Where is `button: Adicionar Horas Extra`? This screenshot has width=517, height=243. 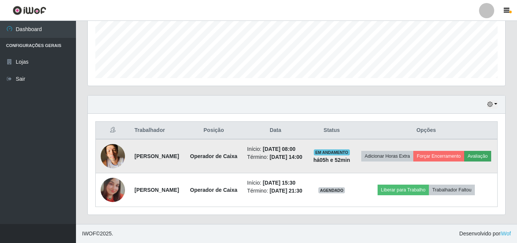 button: Adicionar Horas Extra is located at coordinates (387, 156).